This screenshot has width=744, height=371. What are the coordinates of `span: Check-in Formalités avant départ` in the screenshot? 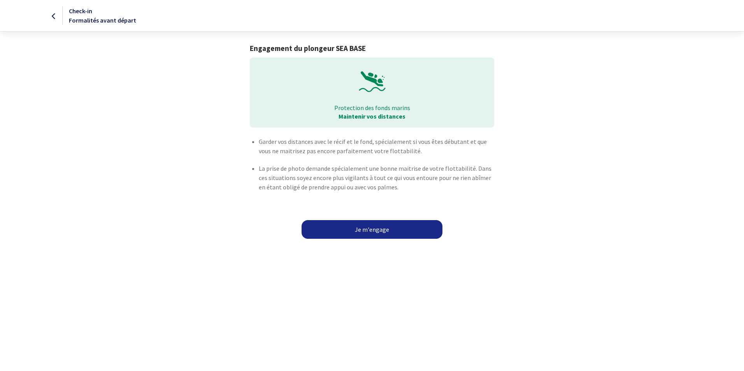 It's located at (102, 16).